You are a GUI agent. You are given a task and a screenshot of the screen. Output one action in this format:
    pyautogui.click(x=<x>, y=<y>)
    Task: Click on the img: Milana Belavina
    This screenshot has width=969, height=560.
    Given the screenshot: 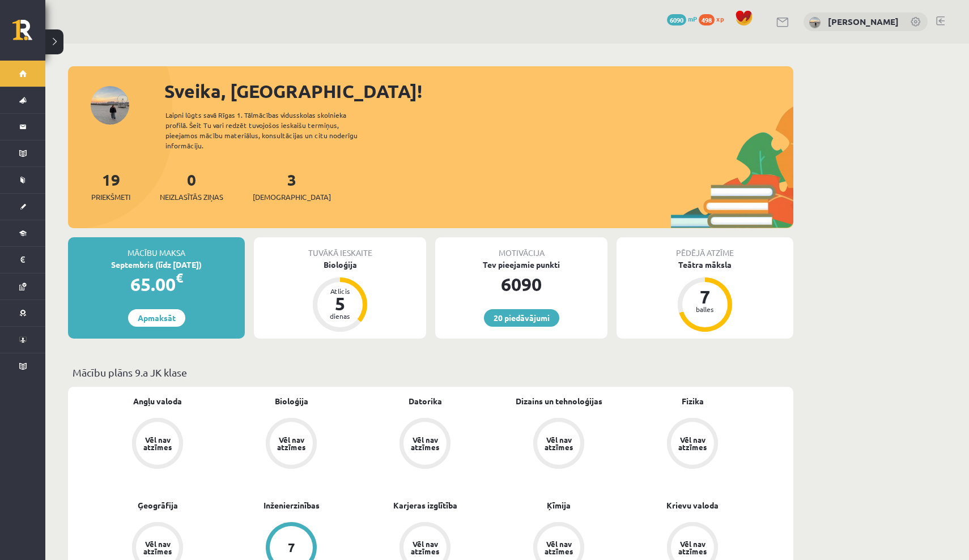 What is the action you would take?
    pyautogui.click(x=815, y=23)
    